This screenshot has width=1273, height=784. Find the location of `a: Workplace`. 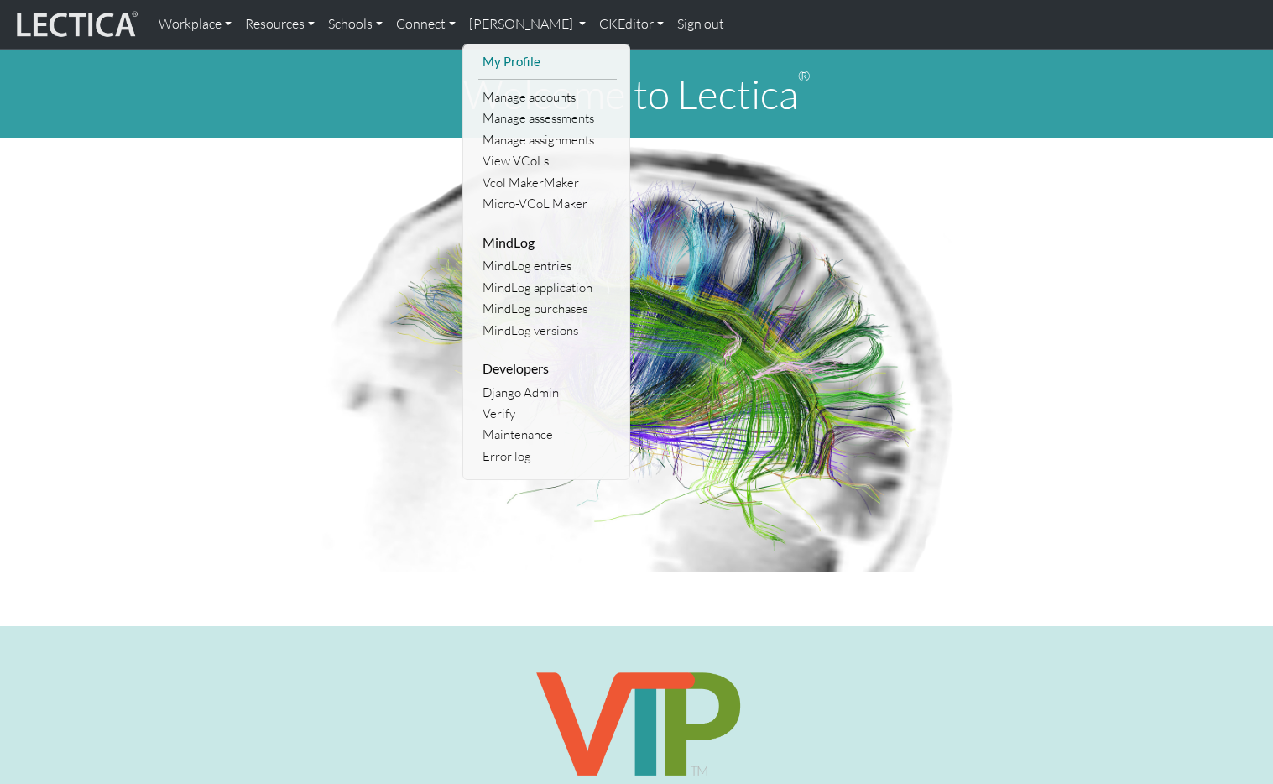

a: Workplace is located at coordinates (195, 24).